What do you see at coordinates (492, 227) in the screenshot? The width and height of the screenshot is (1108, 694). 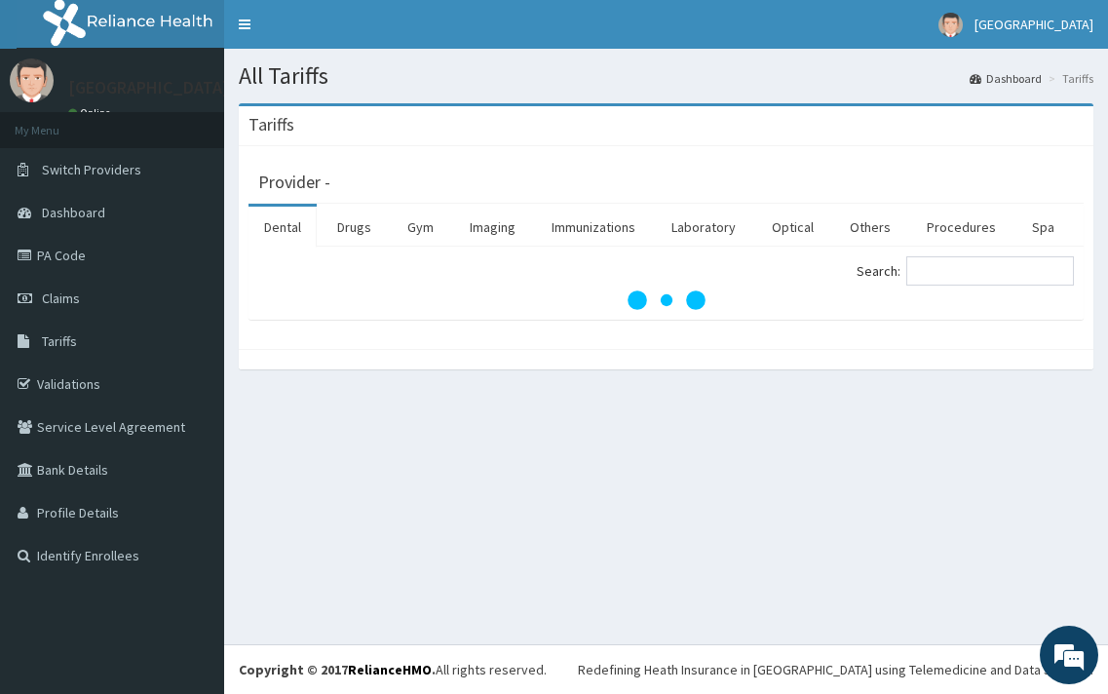 I see `a: Imaging` at bounding box center [492, 227].